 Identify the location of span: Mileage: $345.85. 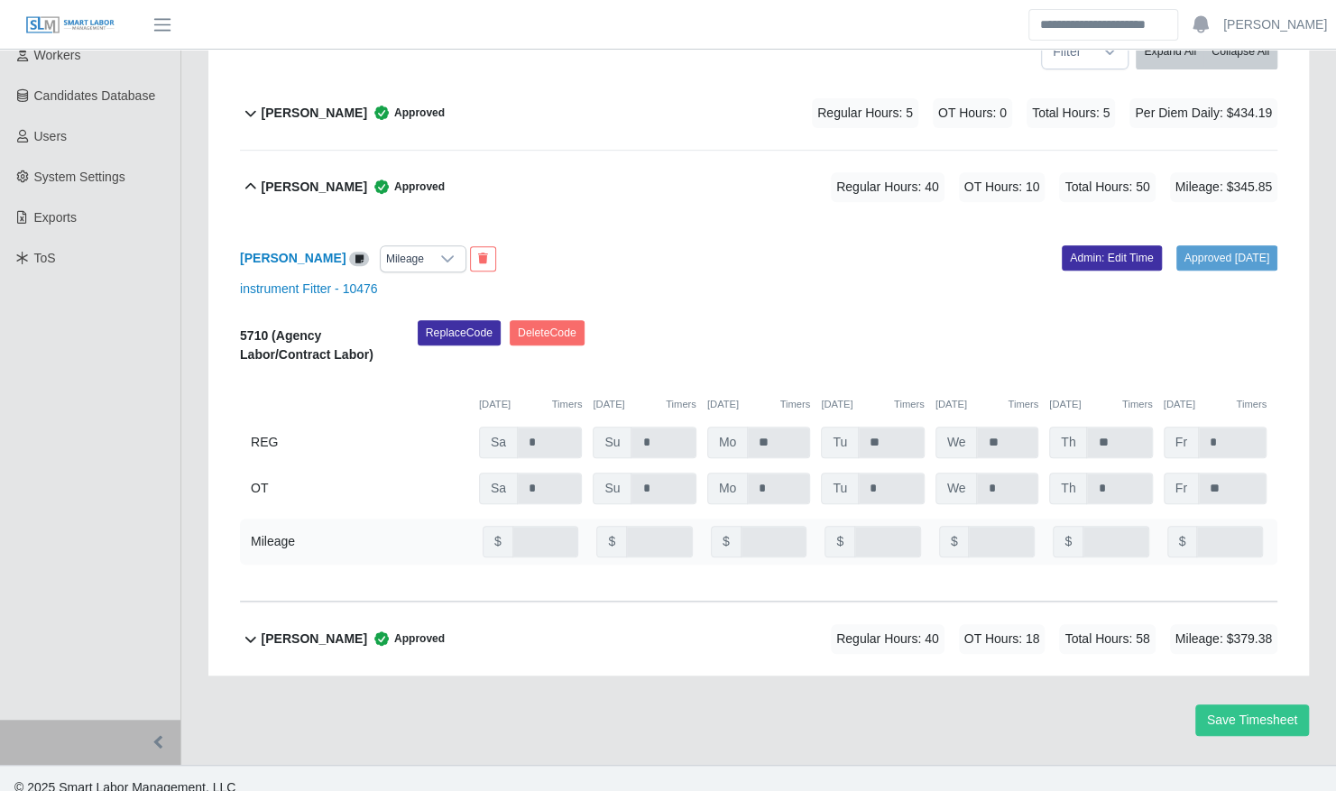
(1224, 187).